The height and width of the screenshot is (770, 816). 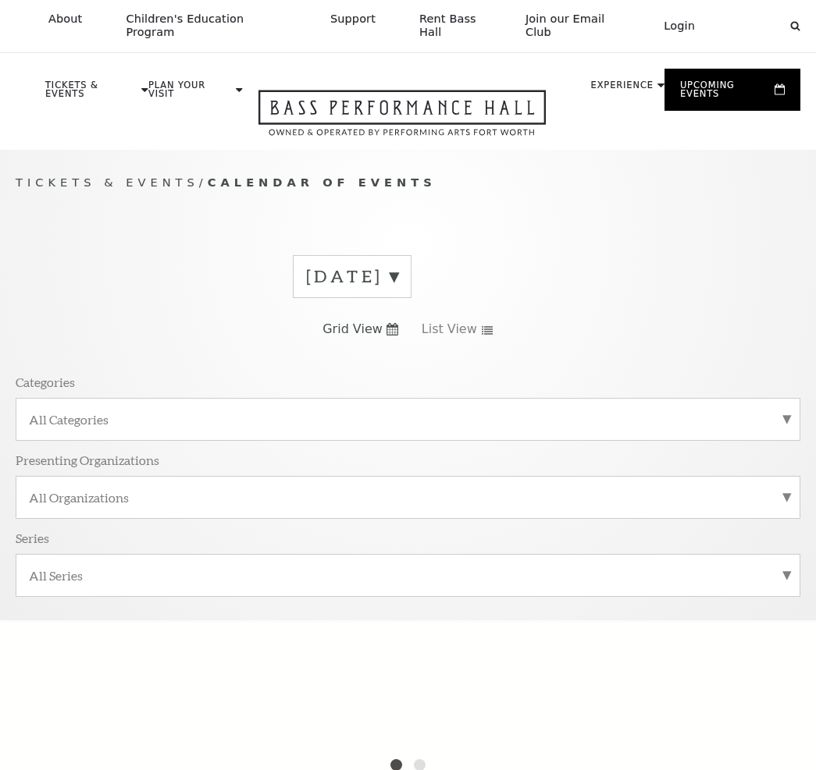 I want to click on span: List View, so click(x=449, y=329).